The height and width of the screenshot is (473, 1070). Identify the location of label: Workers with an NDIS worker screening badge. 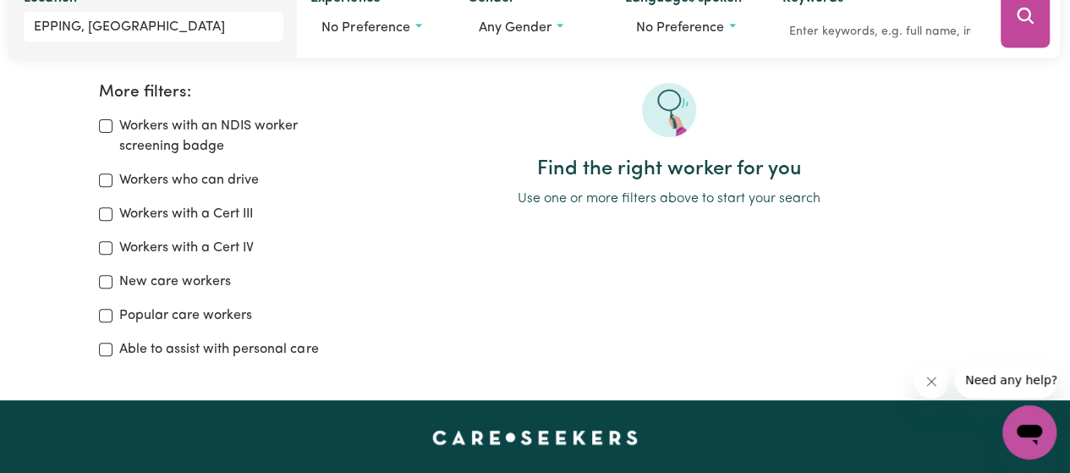
(233, 136).